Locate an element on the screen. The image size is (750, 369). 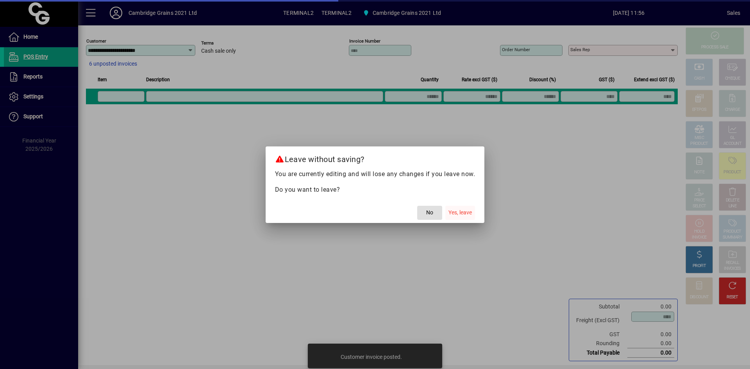
button: No is located at coordinates (430, 213).